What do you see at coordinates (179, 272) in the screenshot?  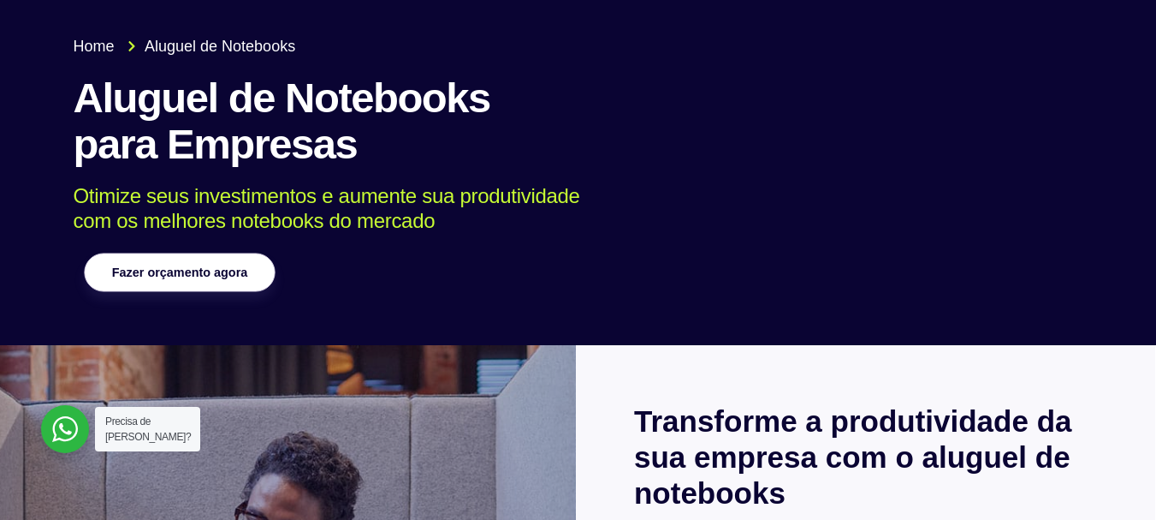 I see `span: Fazer orçamento agora` at bounding box center [179, 272].